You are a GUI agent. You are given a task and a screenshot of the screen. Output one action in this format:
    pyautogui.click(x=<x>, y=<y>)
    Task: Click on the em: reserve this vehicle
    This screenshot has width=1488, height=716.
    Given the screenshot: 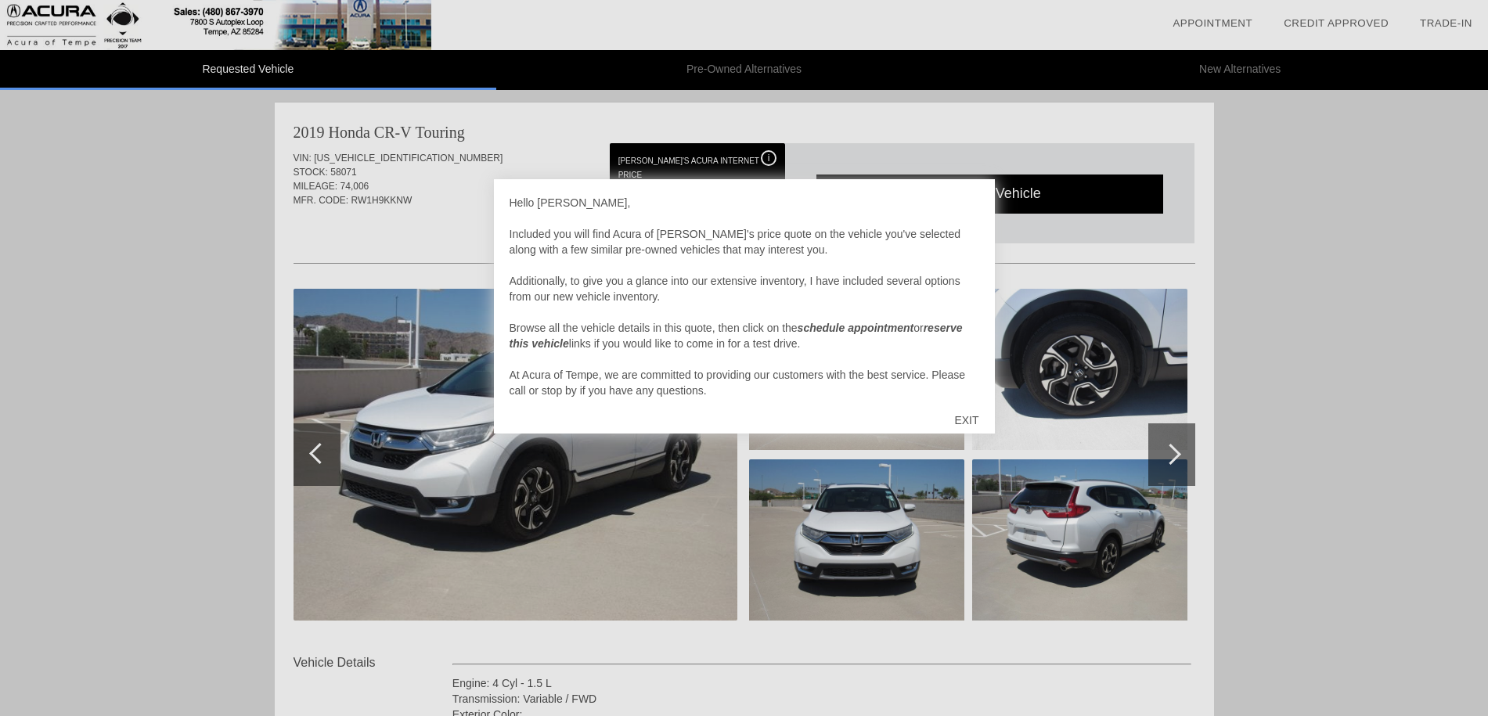 What is the action you would take?
    pyautogui.click(x=736, y=336)
    